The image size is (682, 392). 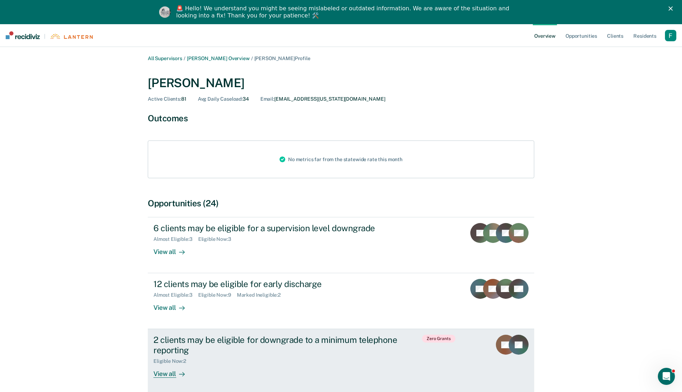 What do you see at coordinates (267, 99) in the screenshot?
I see `span: Email :` at bounding box center [267, 99].